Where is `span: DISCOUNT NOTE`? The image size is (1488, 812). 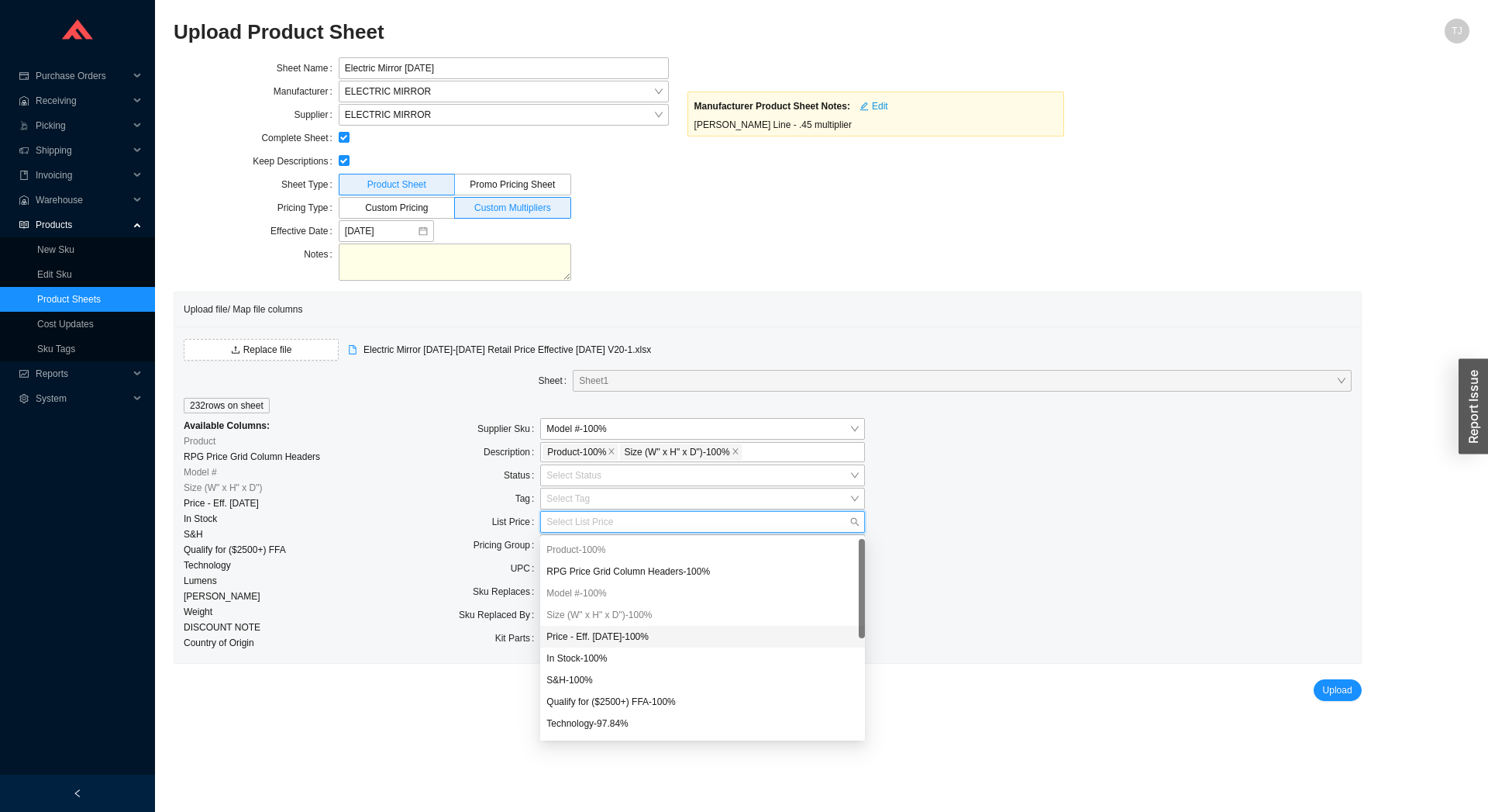
span: DISCOUNT NOTE is located at coordinates (222, 628).